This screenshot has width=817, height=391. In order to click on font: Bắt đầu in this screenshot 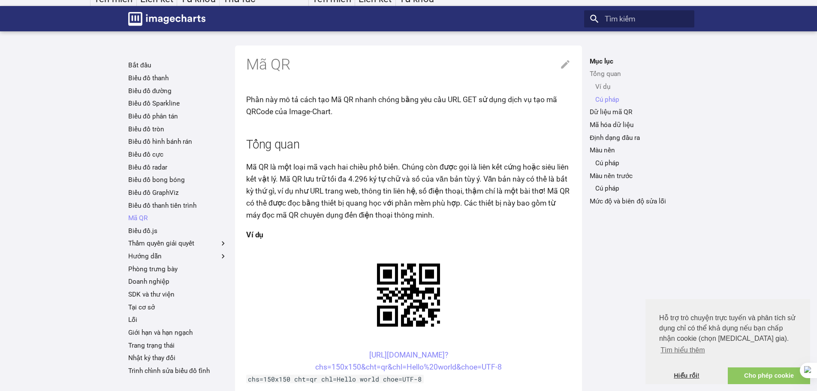, I will do `click(139, 65)`.